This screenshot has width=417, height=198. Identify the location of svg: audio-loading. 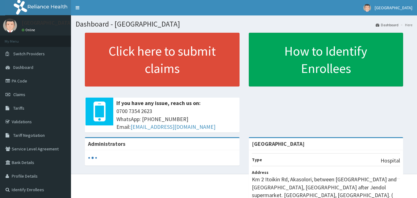
(93, 158).